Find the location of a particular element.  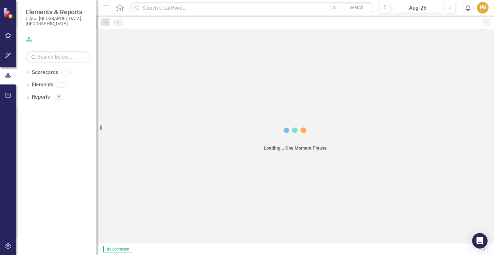

input: Search Below... is located at coordinates (58, 57).